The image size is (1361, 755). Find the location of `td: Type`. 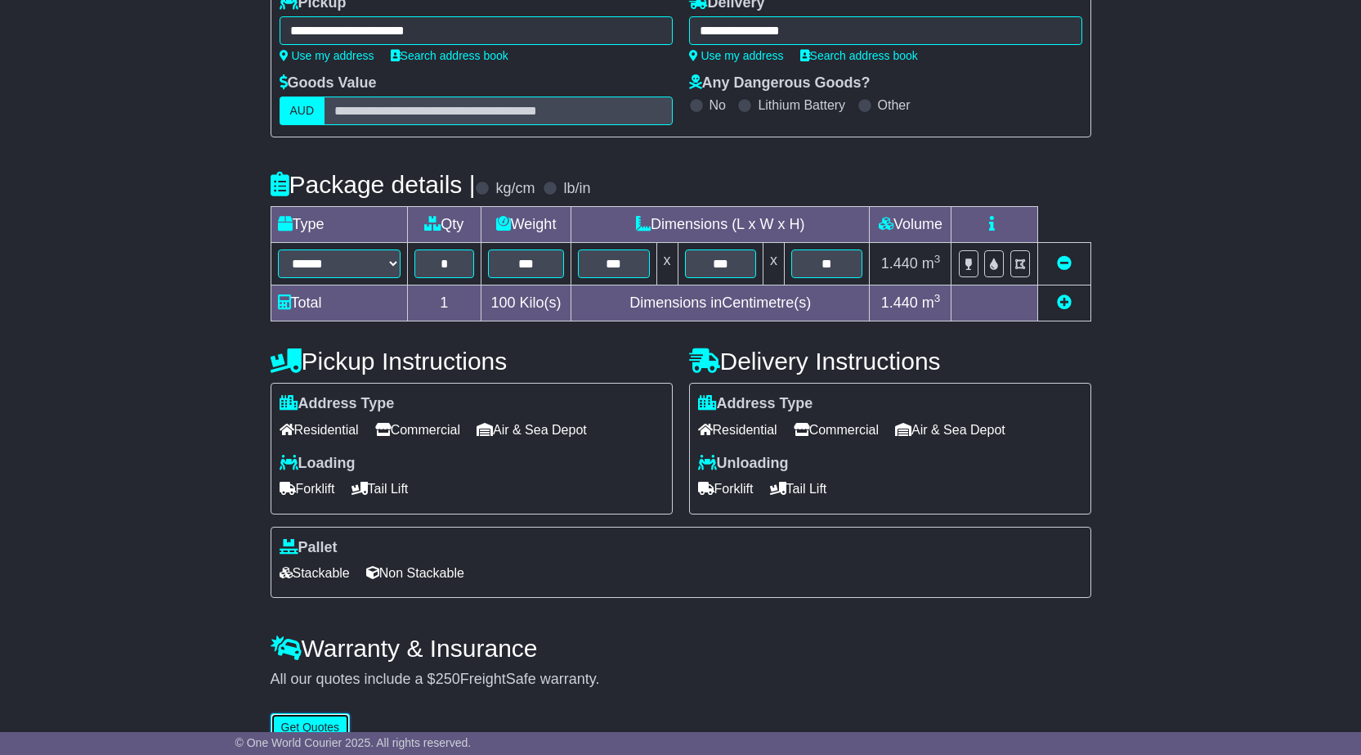

td: Type is located at coordinates (338, 225).